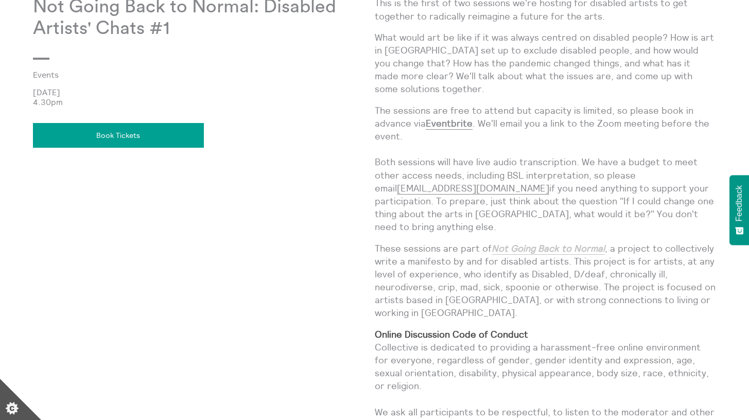 This screenshot has height=420, width=749. What do you see at coordinates (546, 281) in the screenshot?
I see `p: These sessions are part of , a project to collectively write a manifesto by and for disabled arti...` at bounding box center [546, 281].